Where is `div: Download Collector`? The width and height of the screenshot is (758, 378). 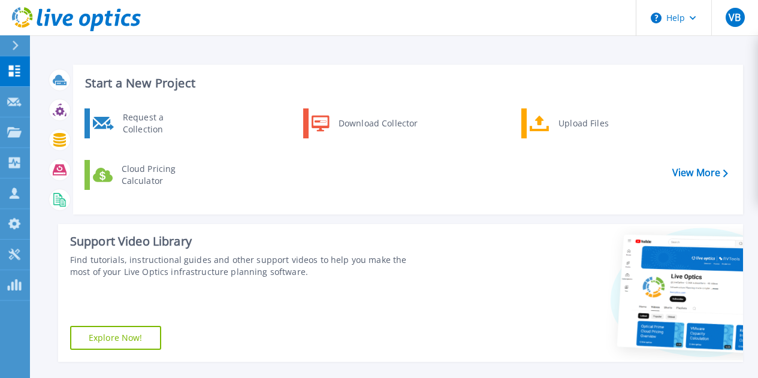 div: Download Collector is located at coordinates (378, 124).